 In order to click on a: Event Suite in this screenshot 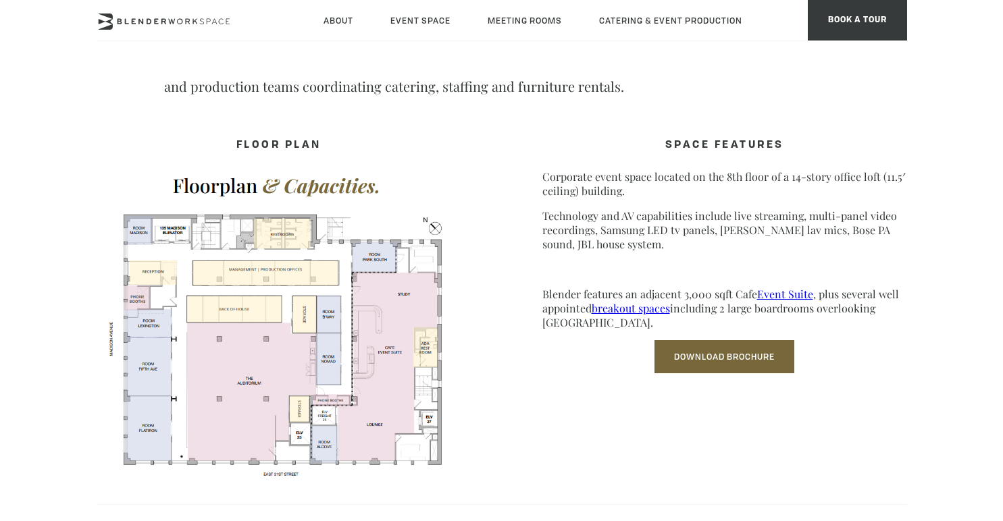, I will do `click(785, 294)`.